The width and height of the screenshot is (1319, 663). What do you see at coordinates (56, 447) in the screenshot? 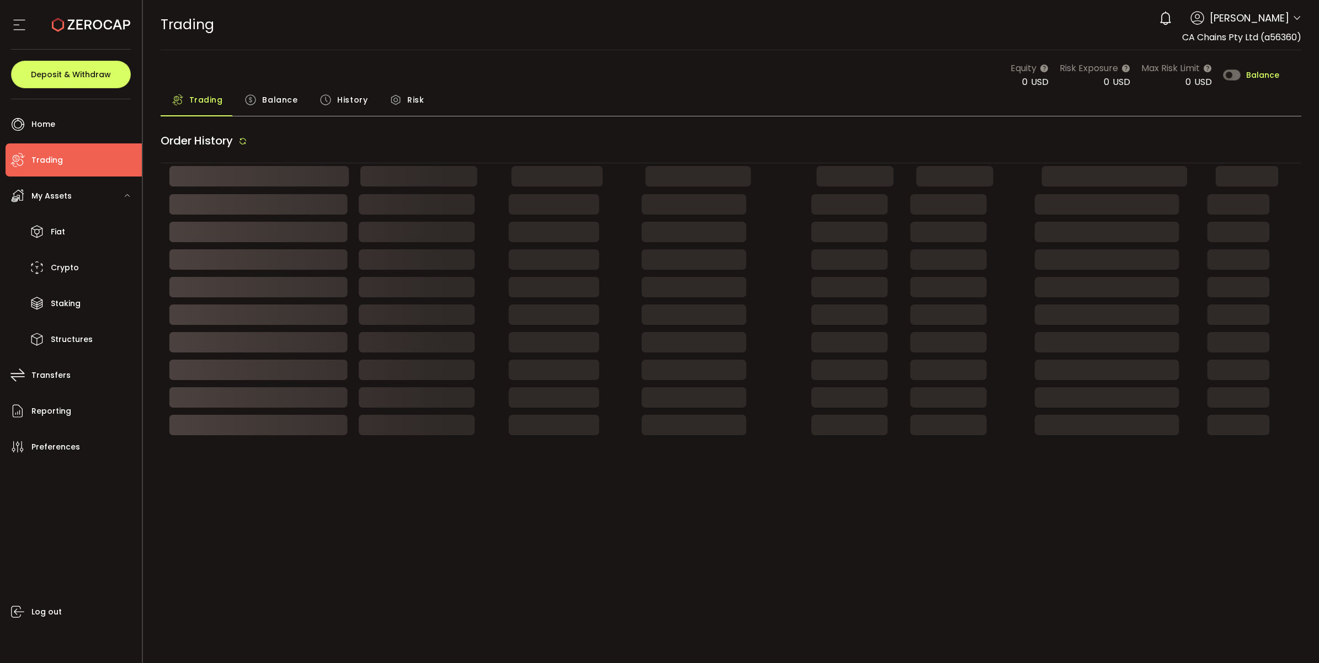
I see `span: Preferences` at bounding box center [56, 447].